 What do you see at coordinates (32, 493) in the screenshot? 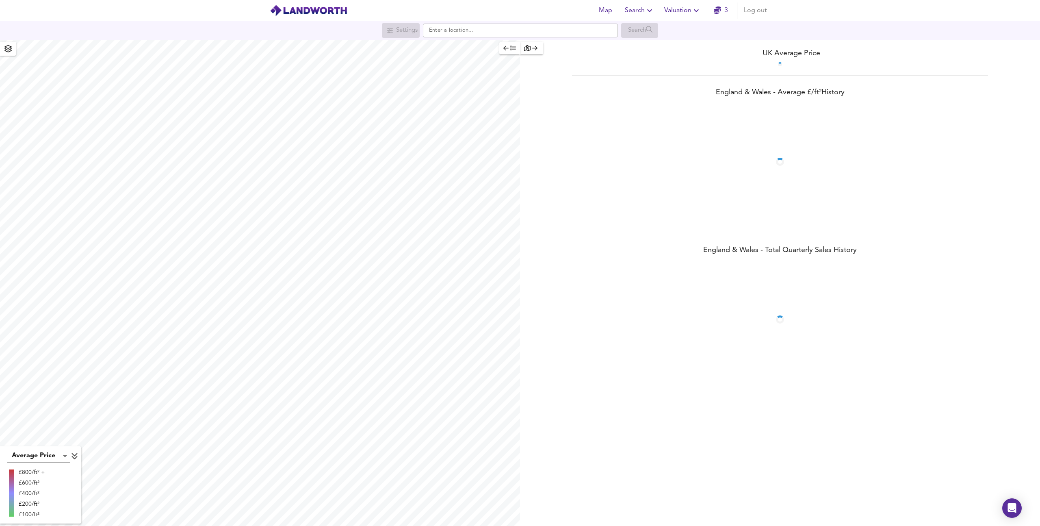
I see `div: £400/ft²` at bounding box center [32, 493].